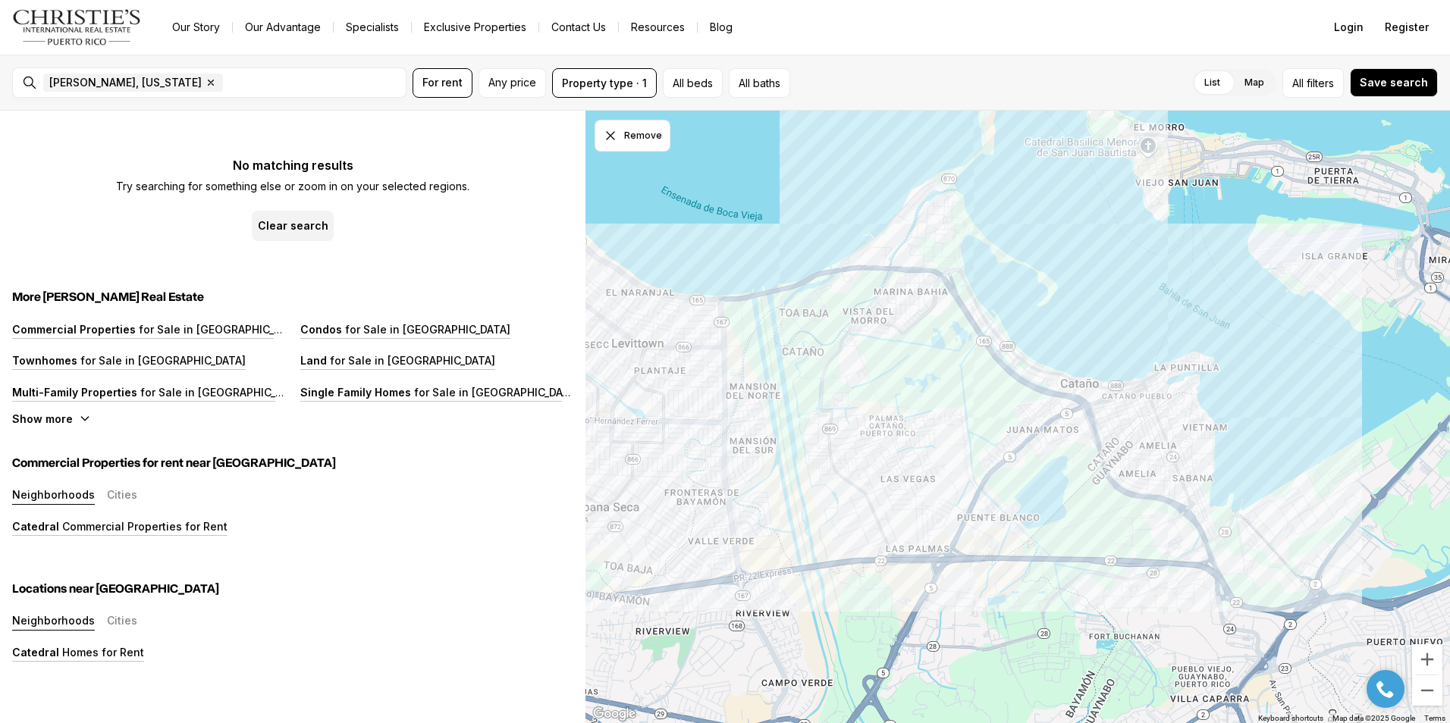 This screenshot has width=1450, height=723. I want to click on span: Save search, so click(1394, 83).